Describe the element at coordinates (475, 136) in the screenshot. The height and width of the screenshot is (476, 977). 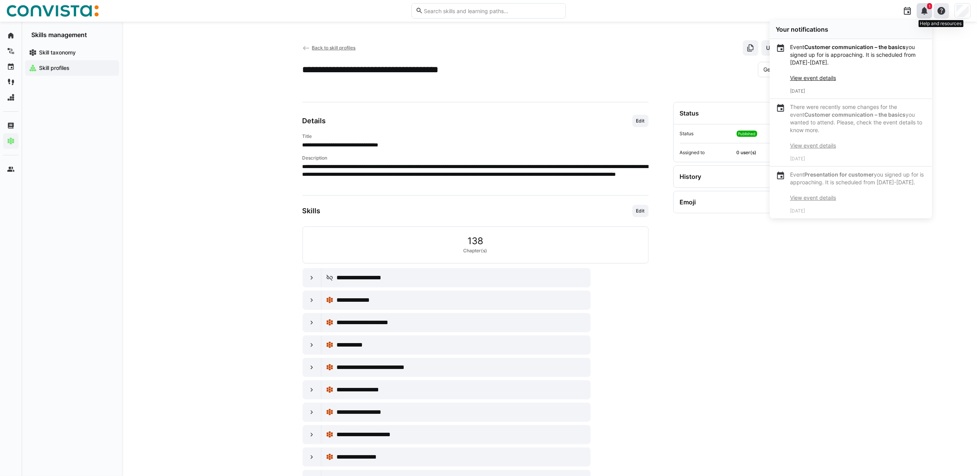
I see `h4: Title` at that location.